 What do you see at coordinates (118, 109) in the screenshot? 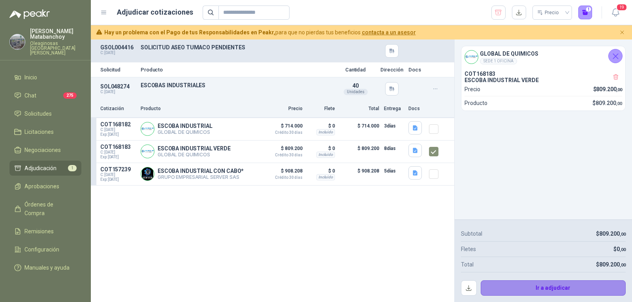
I see `p: Cotización` at bounding box center [118, 109].